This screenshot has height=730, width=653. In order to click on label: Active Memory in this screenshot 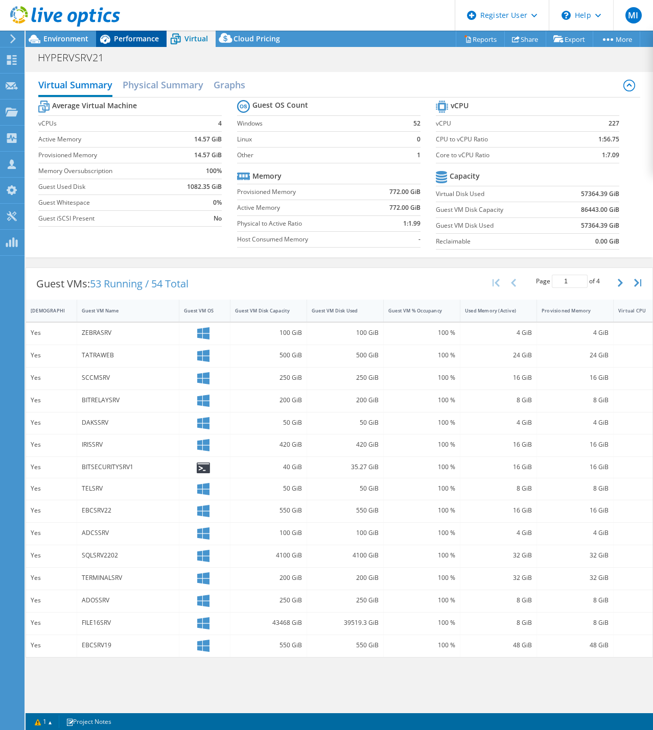, I will do `click(106, 139)`.